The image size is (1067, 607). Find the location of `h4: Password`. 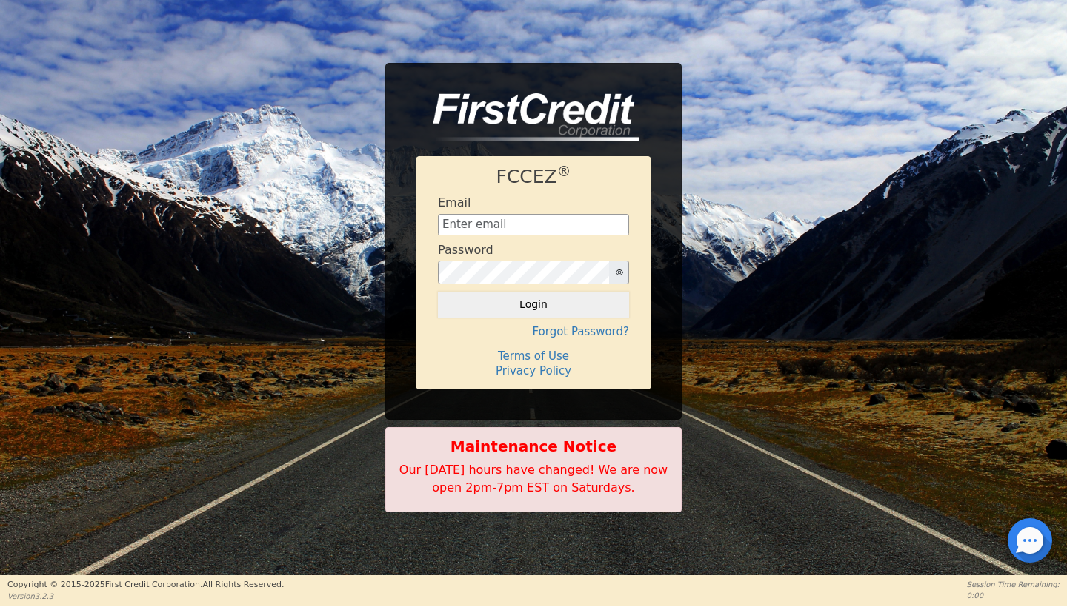

h4: Password is located at coordinates (465, 250).